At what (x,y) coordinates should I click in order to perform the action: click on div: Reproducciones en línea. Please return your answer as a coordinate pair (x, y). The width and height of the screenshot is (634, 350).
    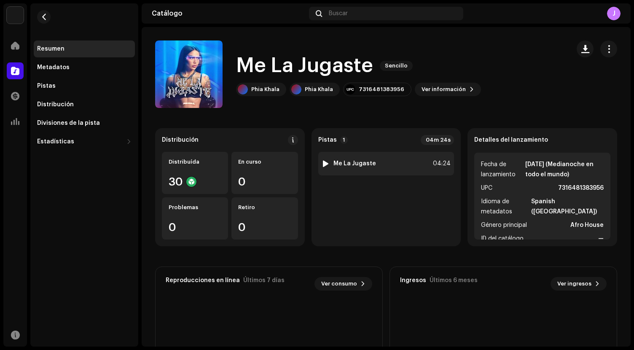
    Looking at the image, I should click on (203, 280).